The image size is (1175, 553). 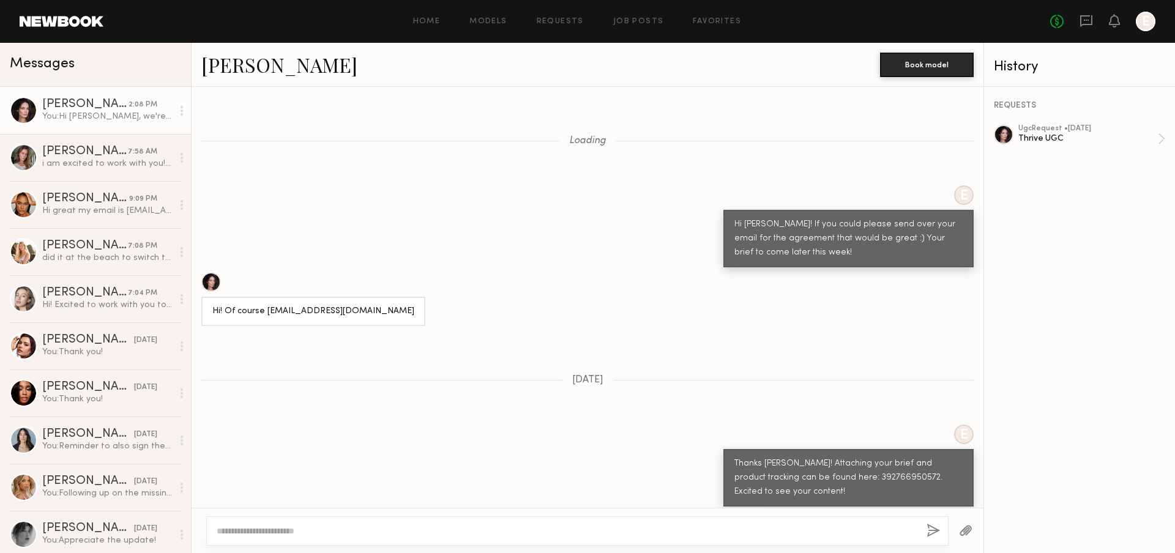 I want to click on div: You: Following up on the missing content, thank you!, so click(x=107, y=493).